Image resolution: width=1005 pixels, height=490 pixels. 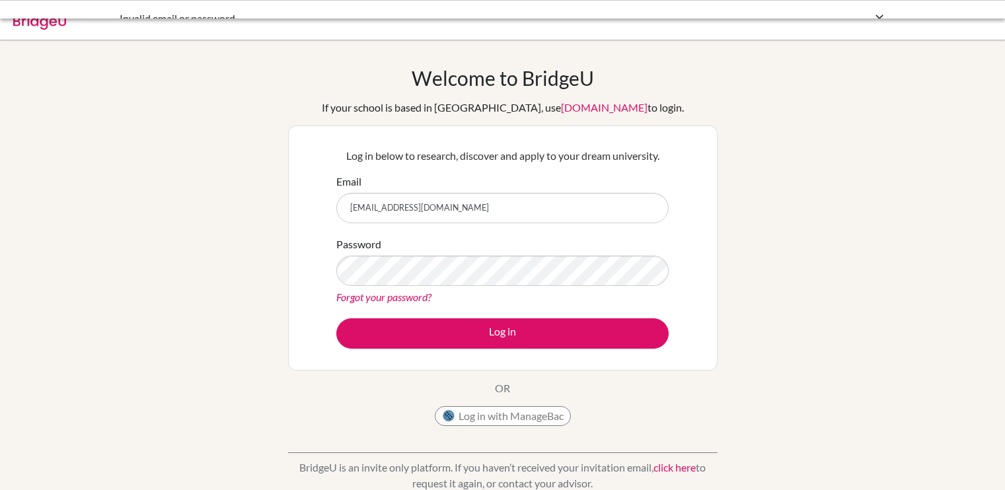 I want to click on p: Log in below to research, discover and apply to your dream university., so click(x=502, y=156).